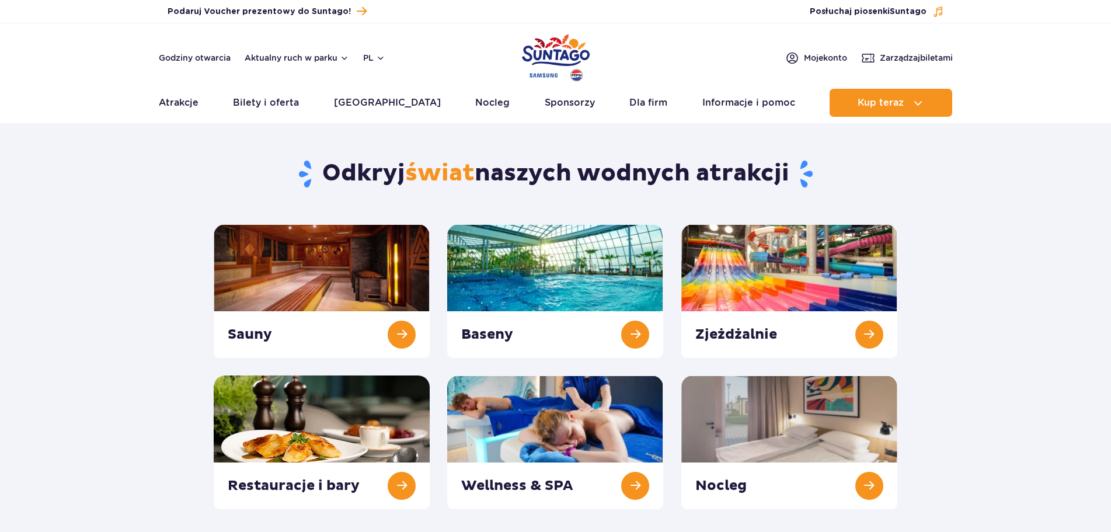 Image resolution: width=1111 pixels, height=532 pixels. I want to click on button: pl, so click(374, 58).